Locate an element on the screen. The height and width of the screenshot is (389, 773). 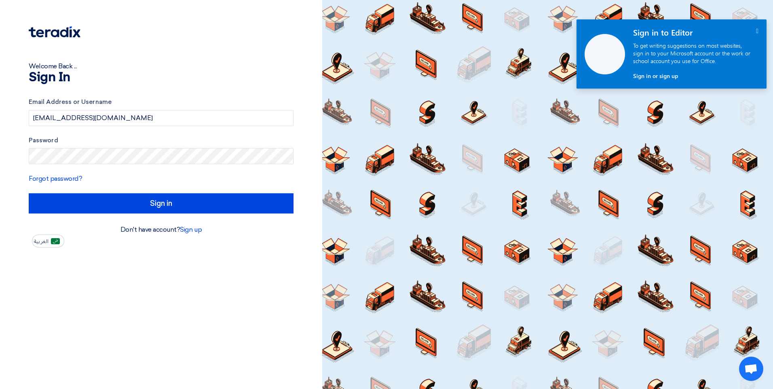
a: Open chat is located at coordinates (751, 369).